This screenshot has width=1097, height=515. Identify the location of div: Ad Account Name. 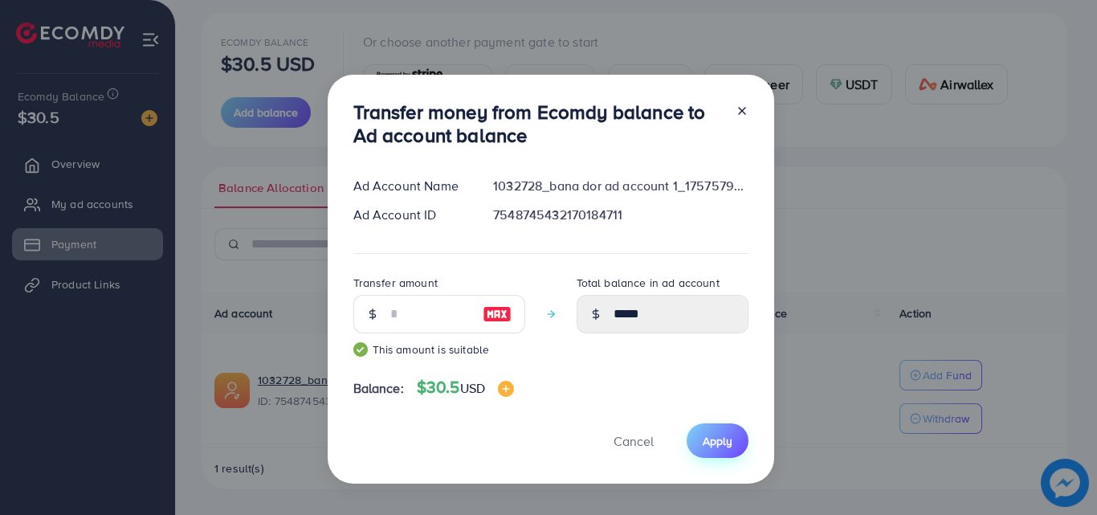
(410, 185).